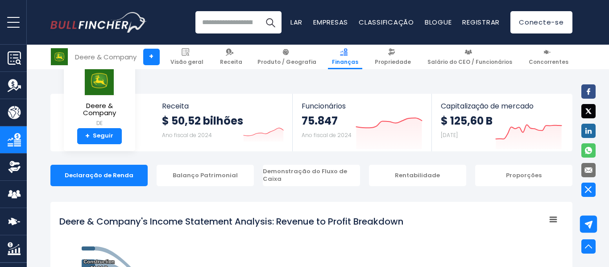  I want to click on font: Finanças, so click(345, 62).